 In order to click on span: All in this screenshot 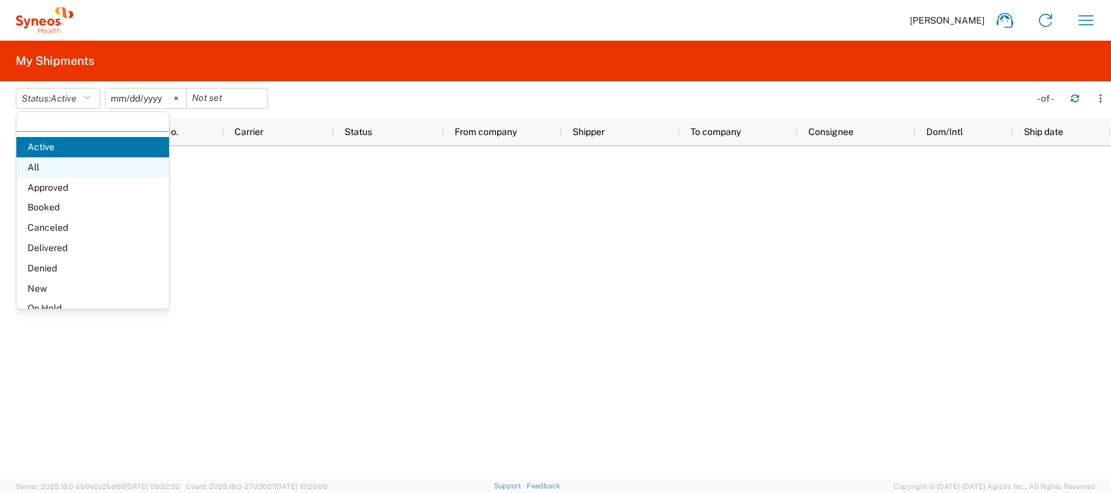, I will do `click(92, 167)`.